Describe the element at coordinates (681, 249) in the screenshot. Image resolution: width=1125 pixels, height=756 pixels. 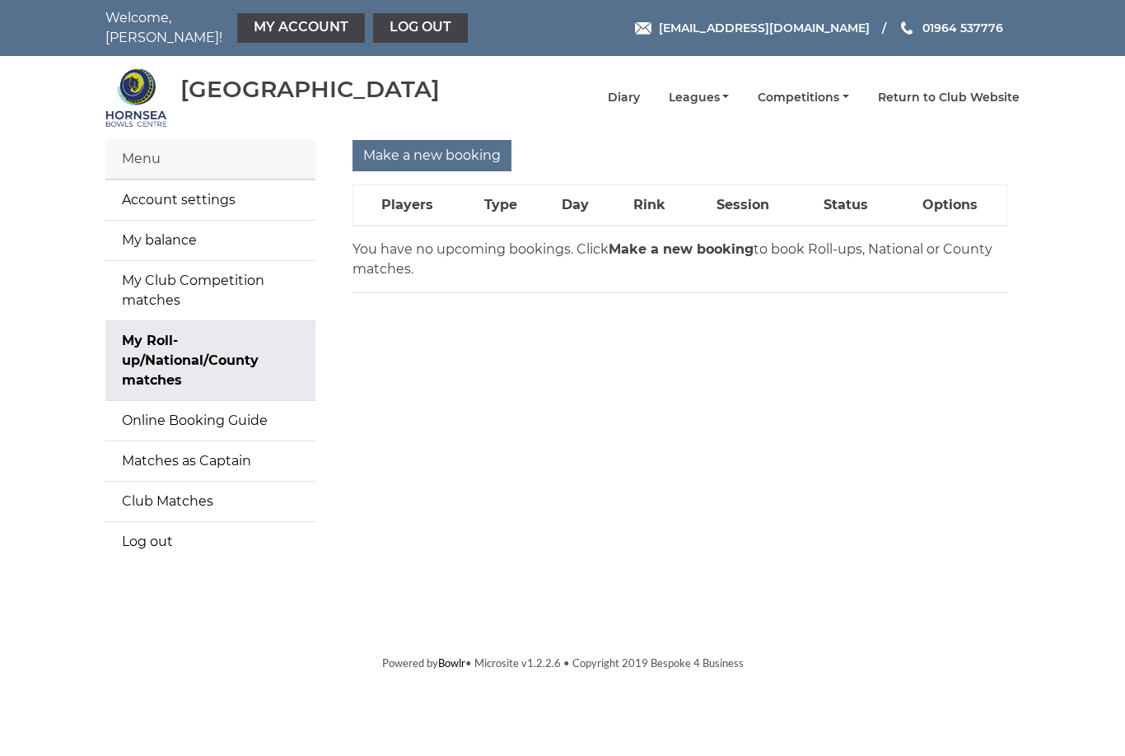
I see `strong: Make a new booking` at that location.